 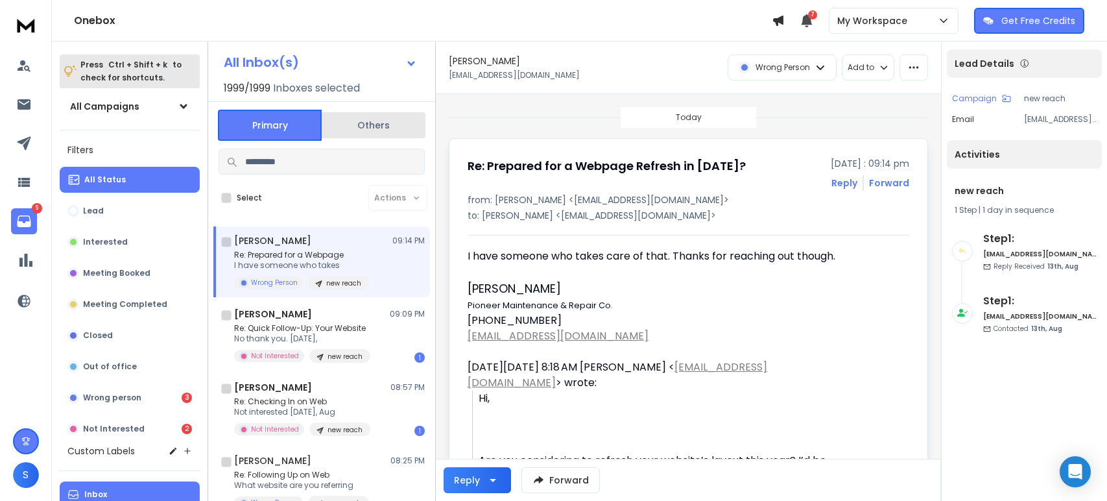 What do you see at coordinates (247, 88) in the screenshot?
I see `span: 1999 / 1999` at bounding box center [247, 88].